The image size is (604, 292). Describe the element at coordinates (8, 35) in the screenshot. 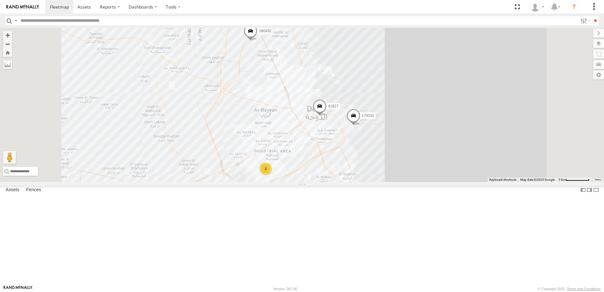

I see `button: Zoom in` at that location.